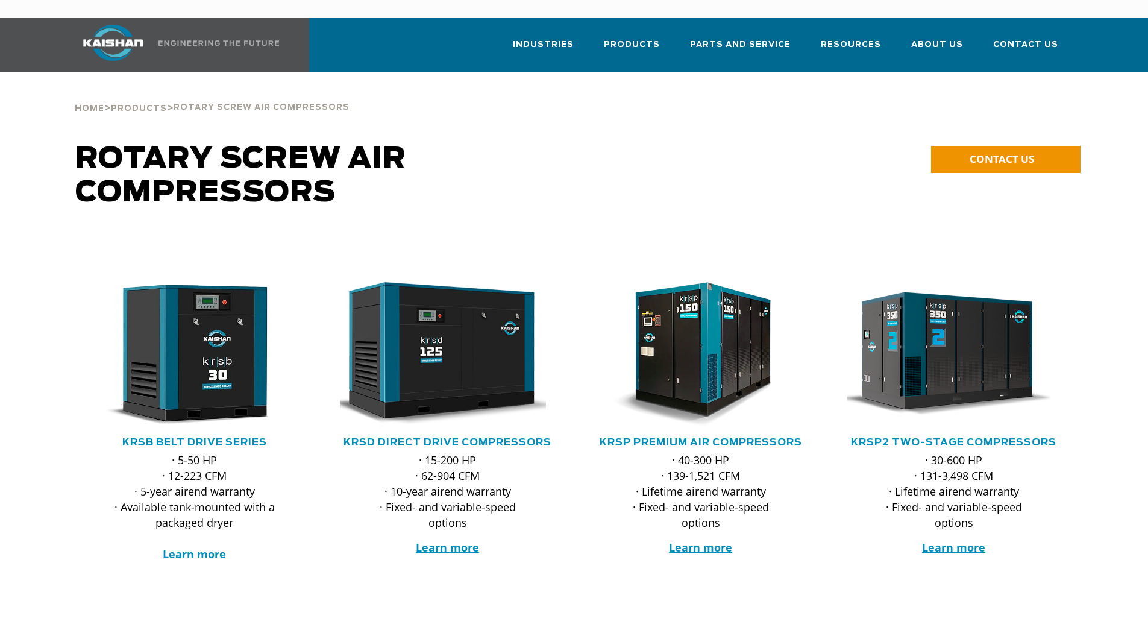 Image resolution: width=1148 pixels, height=642 pixels. I want to click on a: About Us, so click(937, 49).